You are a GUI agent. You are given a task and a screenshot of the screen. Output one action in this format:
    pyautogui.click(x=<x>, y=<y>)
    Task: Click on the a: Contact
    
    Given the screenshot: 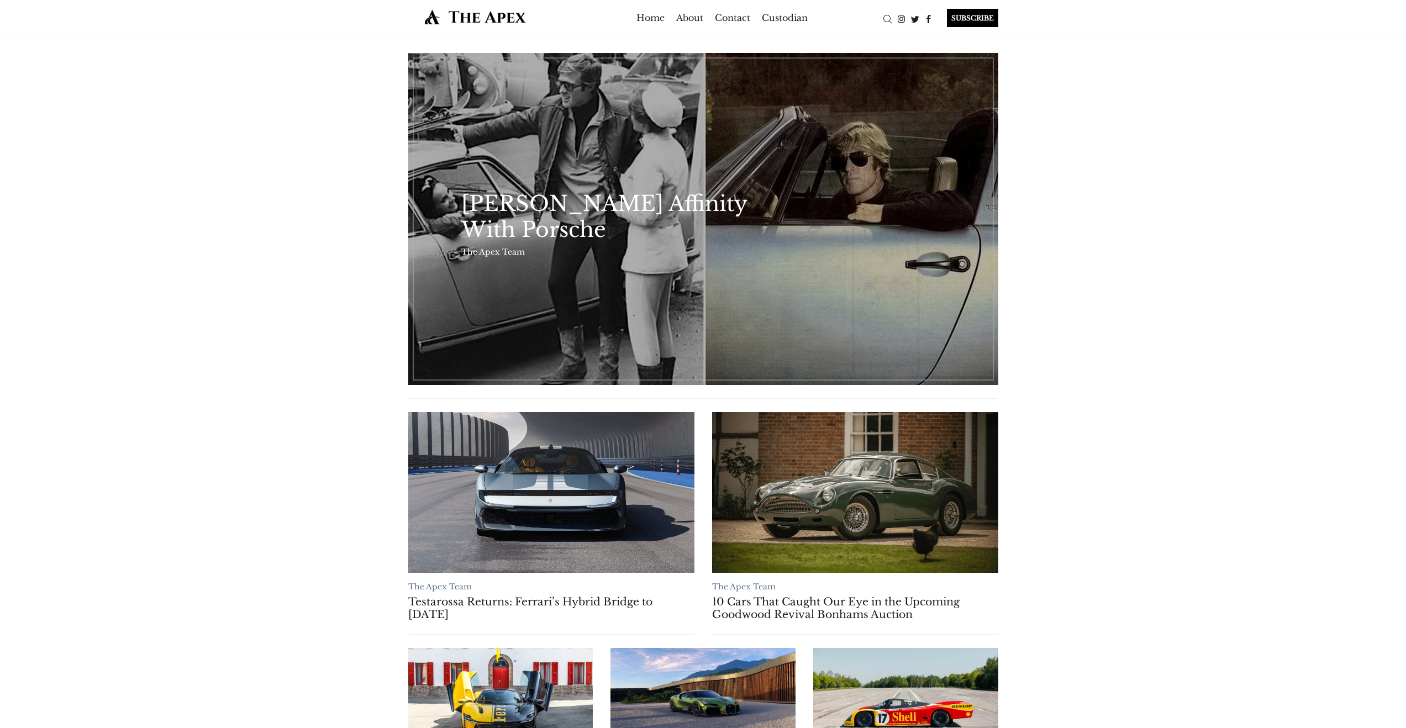 What is the action you would take?
    pyautogui.click(x=733, y=18)
    